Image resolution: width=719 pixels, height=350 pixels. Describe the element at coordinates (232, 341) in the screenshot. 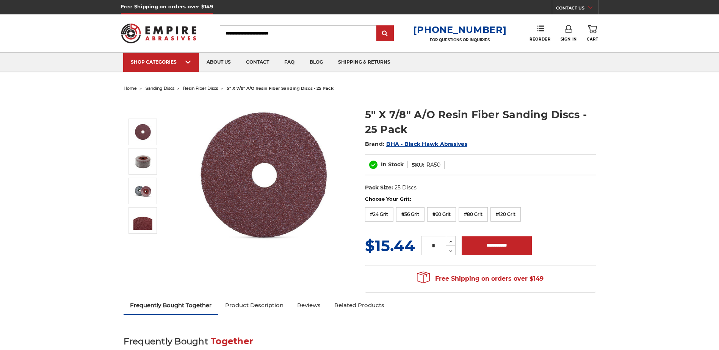

I see `span: Together` at that location.